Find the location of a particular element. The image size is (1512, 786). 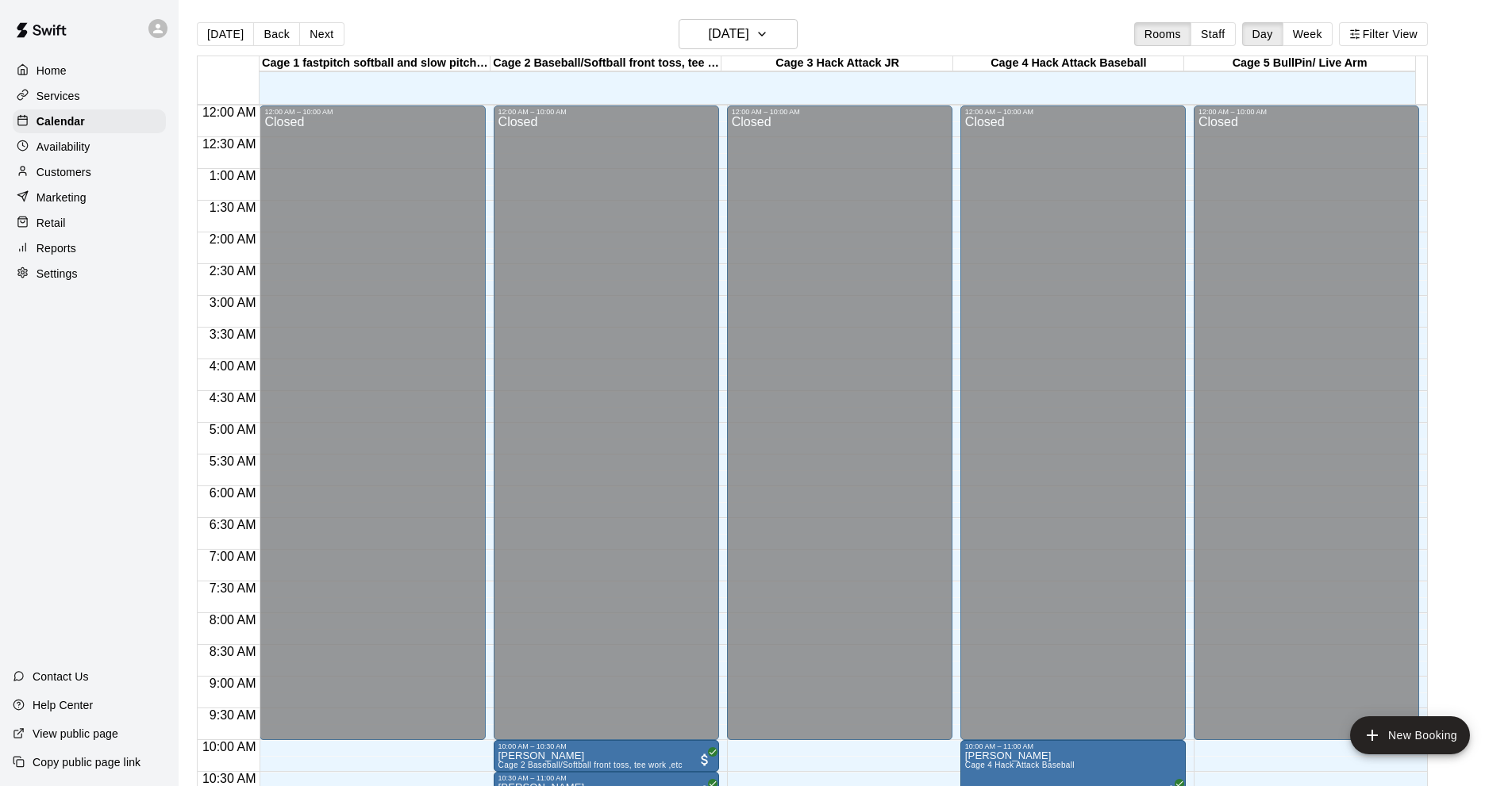

span: 2:00 AM is located at coordinates (233, 239).